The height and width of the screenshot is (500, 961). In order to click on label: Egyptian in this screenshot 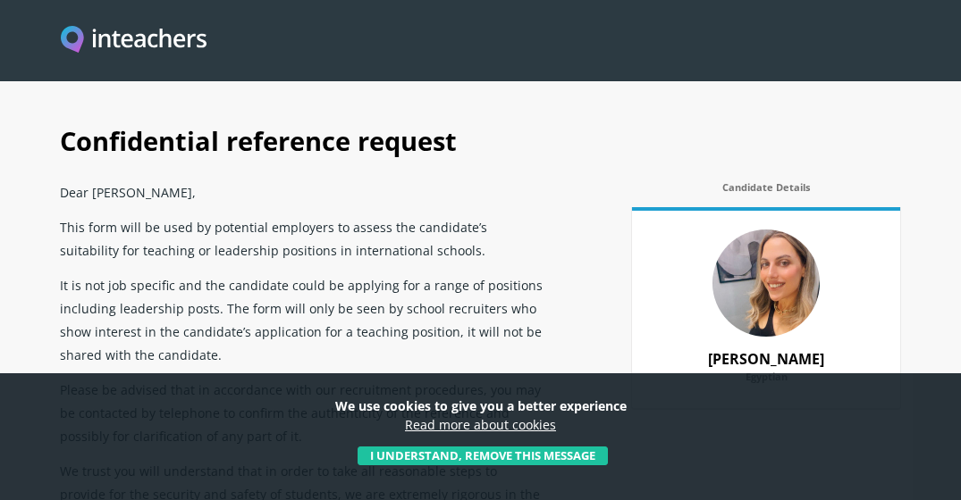, I will do `click(766, 382)`.